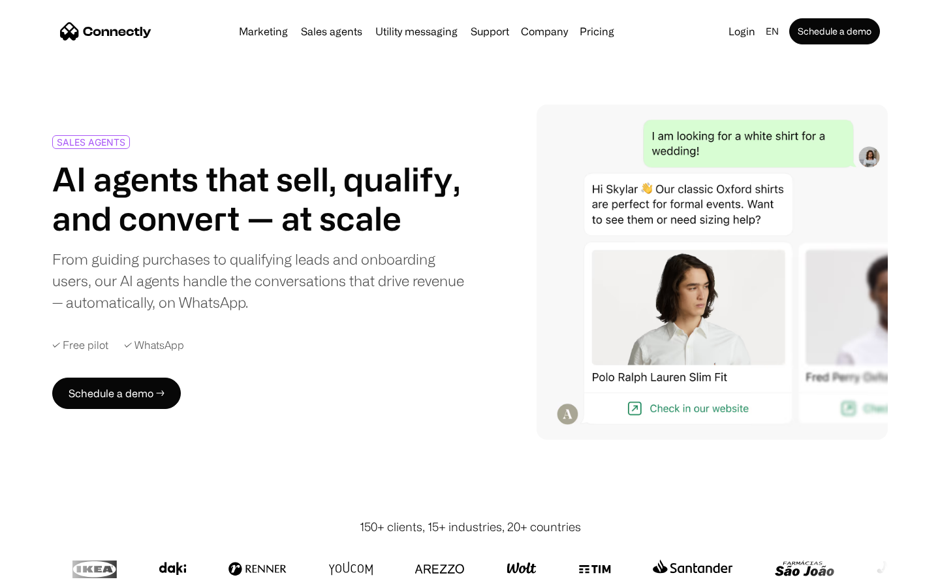 Image resolution: width=940 pixels, height=588 pixels. I want to click on a: Marketing, so click(263, 31).